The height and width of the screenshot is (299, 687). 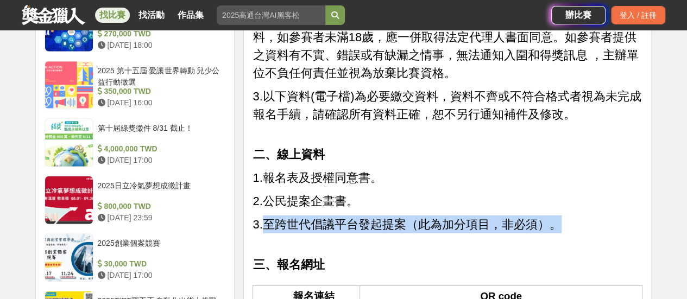 What do you see at coordinates (160, 75) in the screenshot?
I see `div: 2025 第十五屆 愛讓世界轉動 兒少公益行動徵選` at bounding box center [160, 75].